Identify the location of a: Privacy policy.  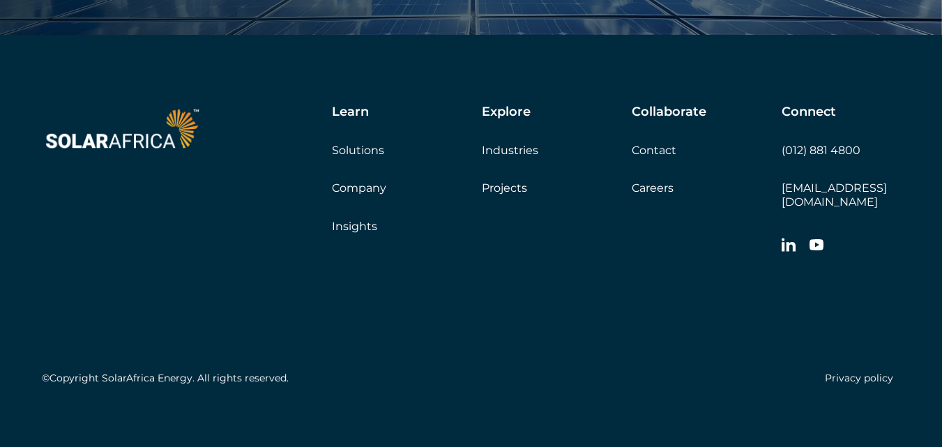
(859, 378).